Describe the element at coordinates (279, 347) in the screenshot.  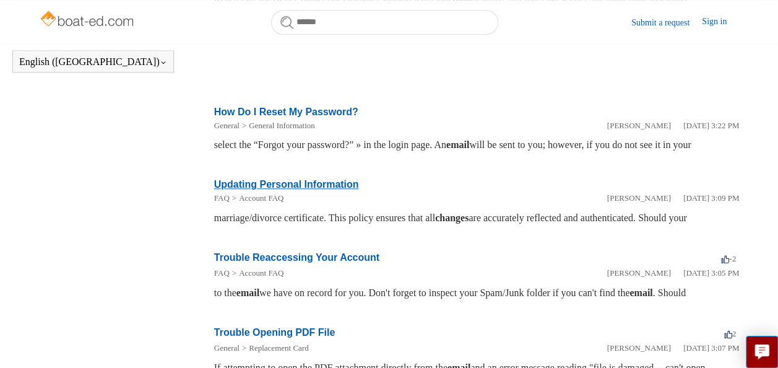
I see `a: Replacement Card` at that location.